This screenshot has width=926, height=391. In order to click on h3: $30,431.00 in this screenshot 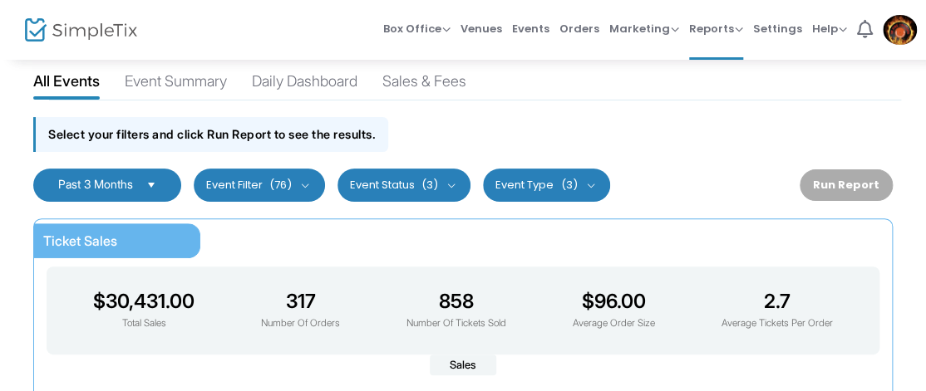, I will do `click(144, 302)`.